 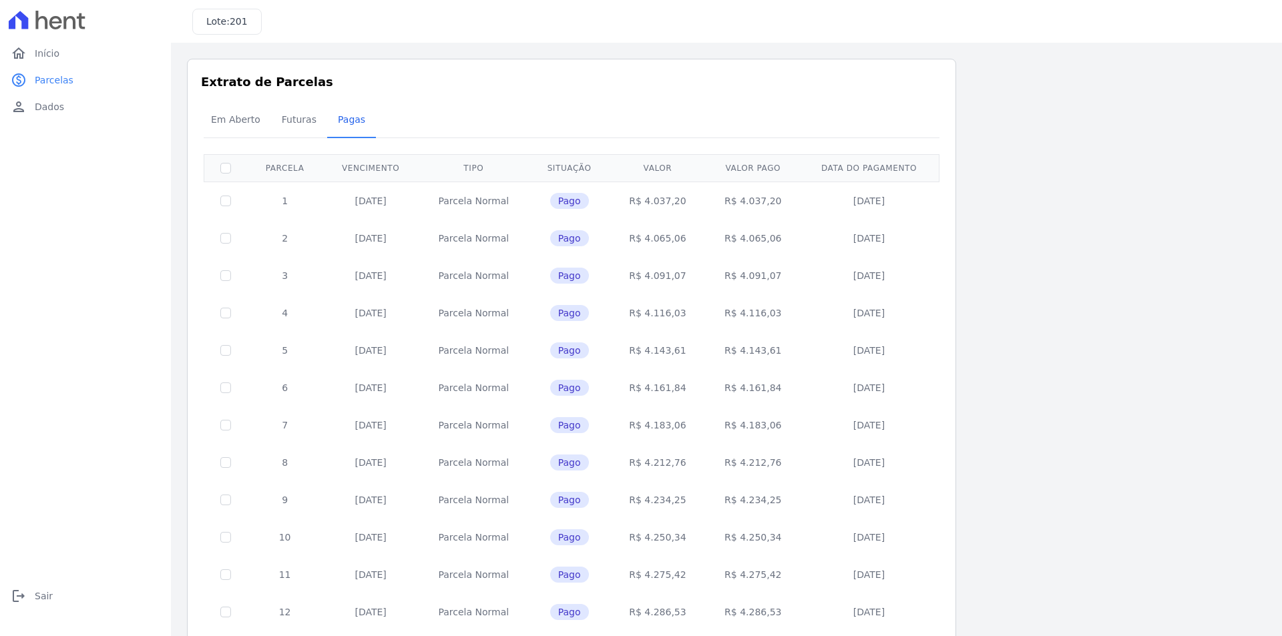 What do you see at coordinates (85, 596) in the screenshot?
I see `a: logoutSair` at bounding box center [85, 596].